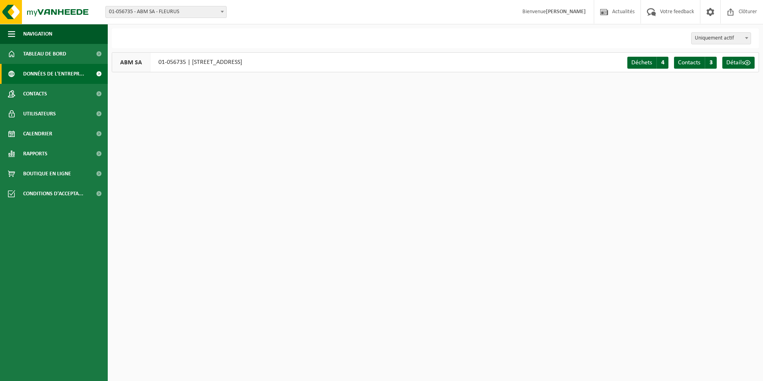 The height and width of the screenshot is (381, 763). What do you see at coordinates (721, 38) in the screenshot?
I see `span: Uniquement actif` at bounding box center [721, 38].